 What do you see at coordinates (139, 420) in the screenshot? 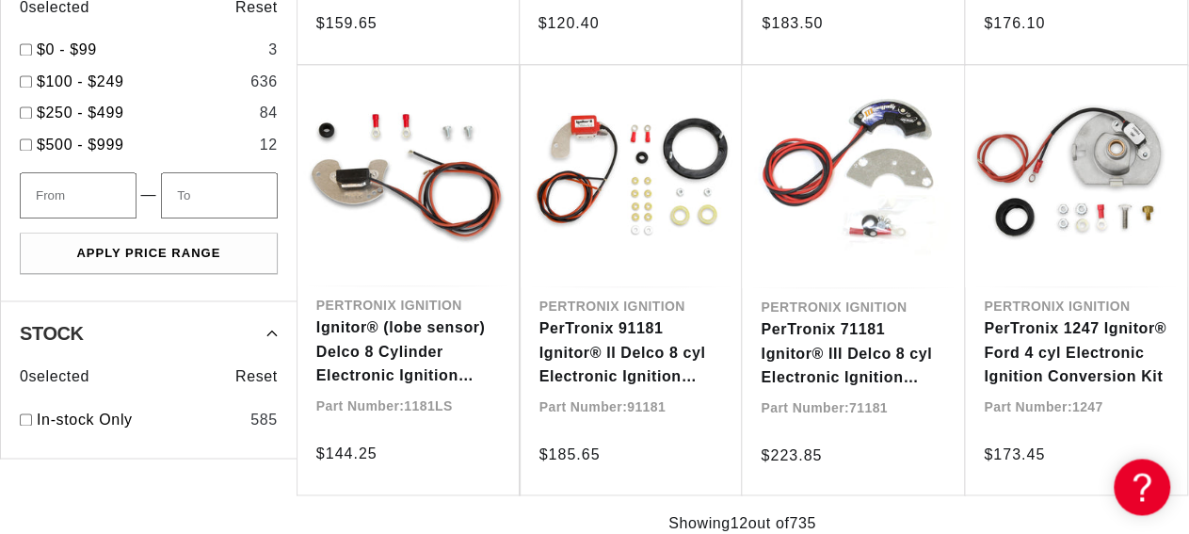
I see `a: In-stock Only` at bounding box center [139, 420].